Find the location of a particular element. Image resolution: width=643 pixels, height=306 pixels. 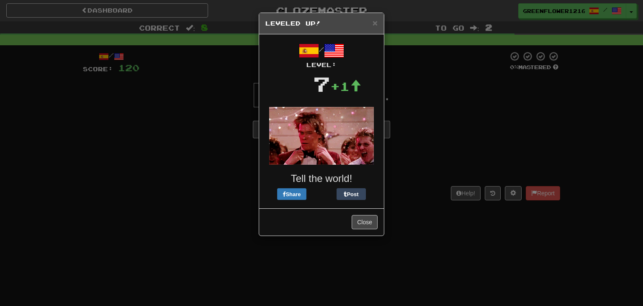

div: +1 is located at coordinates (346, 86).